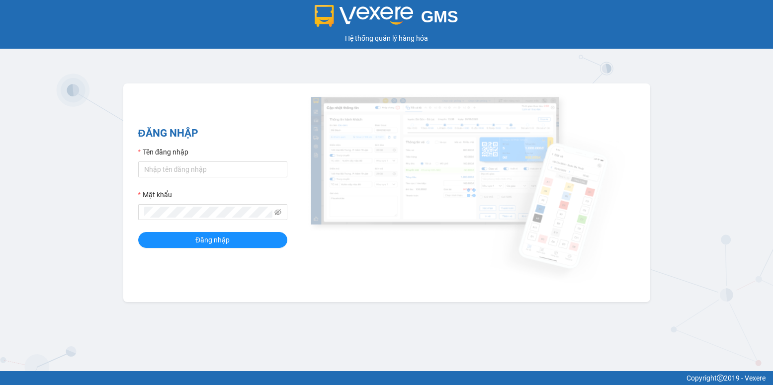  Describe the element at coordinates (155, 195) in the screenshot. I see `label: Mật khẩu` at that location.